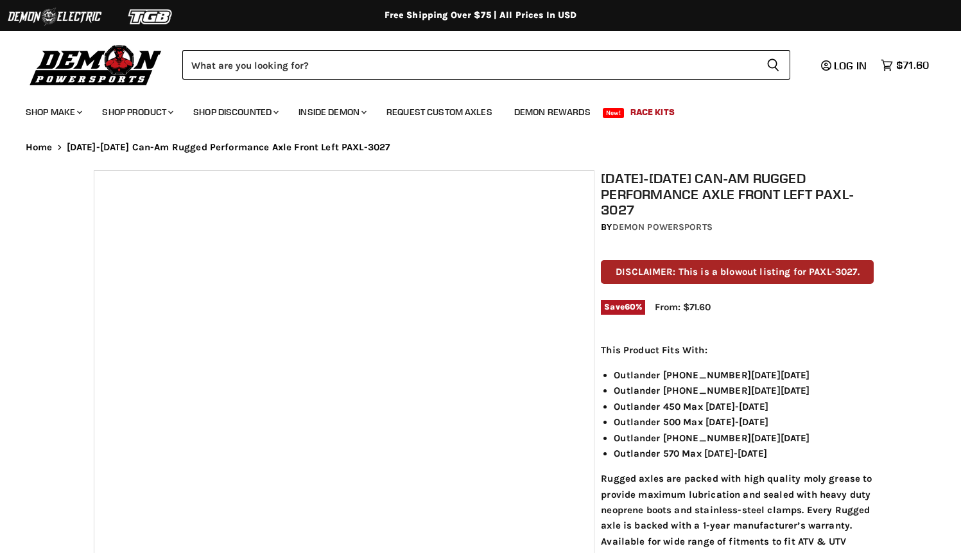  What do you see at coordinates (905, 65) in the screenshot?
I see `a: $71.60` at bounding box center [905, 65].